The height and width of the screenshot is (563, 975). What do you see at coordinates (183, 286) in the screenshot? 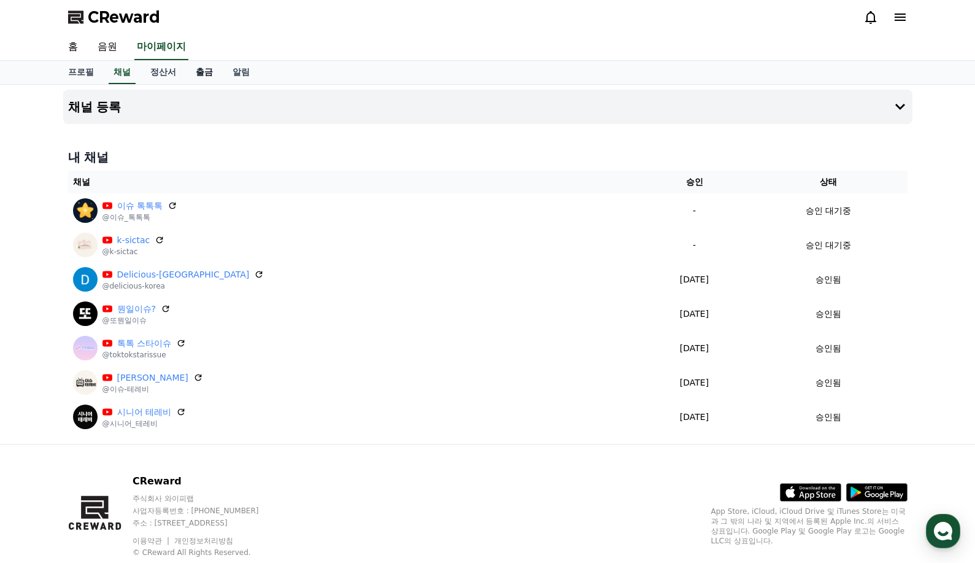
I see `p: @delicious-korea` at bounding box center [183, 286].